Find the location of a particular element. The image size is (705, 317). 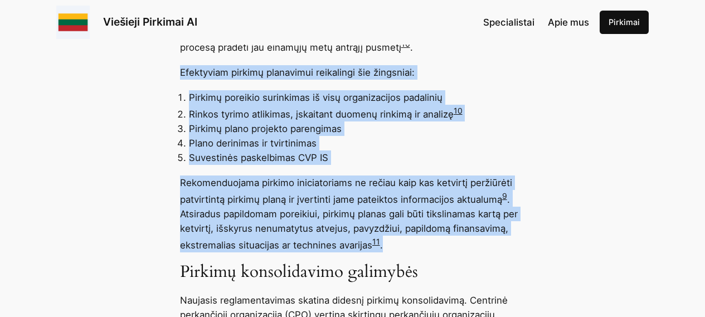

img: Viešieji pirkimai logo is located at coordinates (73, 22).